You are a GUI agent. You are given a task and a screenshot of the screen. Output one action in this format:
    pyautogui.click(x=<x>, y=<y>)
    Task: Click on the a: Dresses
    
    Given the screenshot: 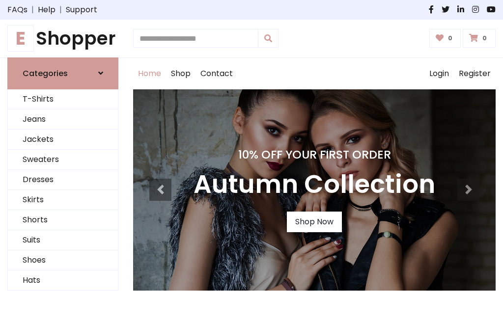 What is the action you would take?
    pyautogui.click(x=63, y=180)
    